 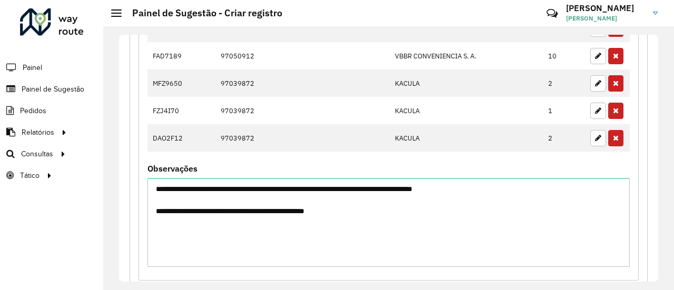 What do you see at coordinates (29, 175) in the screenshot?
I see `span: Tático` at bounding box center [29, 175].